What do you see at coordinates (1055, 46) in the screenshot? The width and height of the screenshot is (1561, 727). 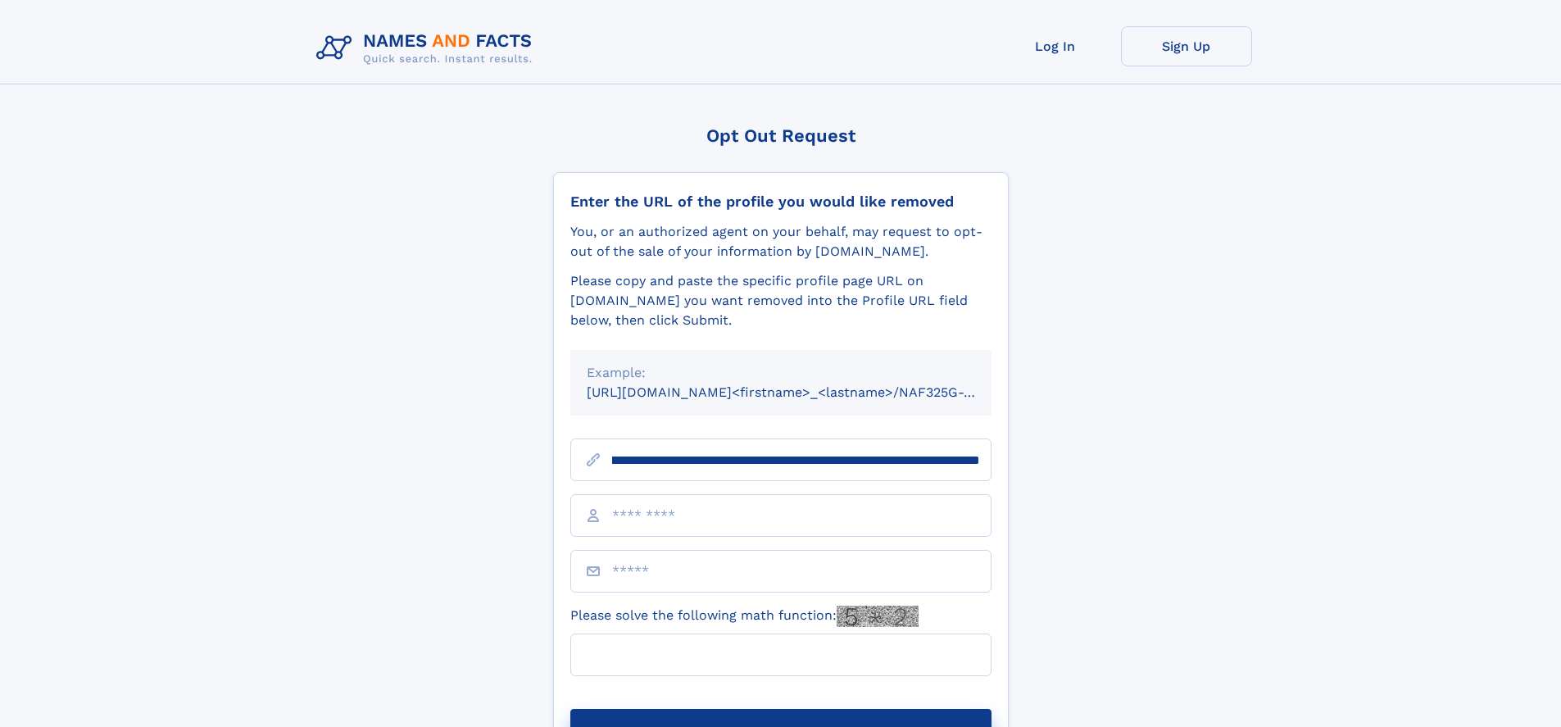 I see `a: Log In` at bounding box center [1055, 46].